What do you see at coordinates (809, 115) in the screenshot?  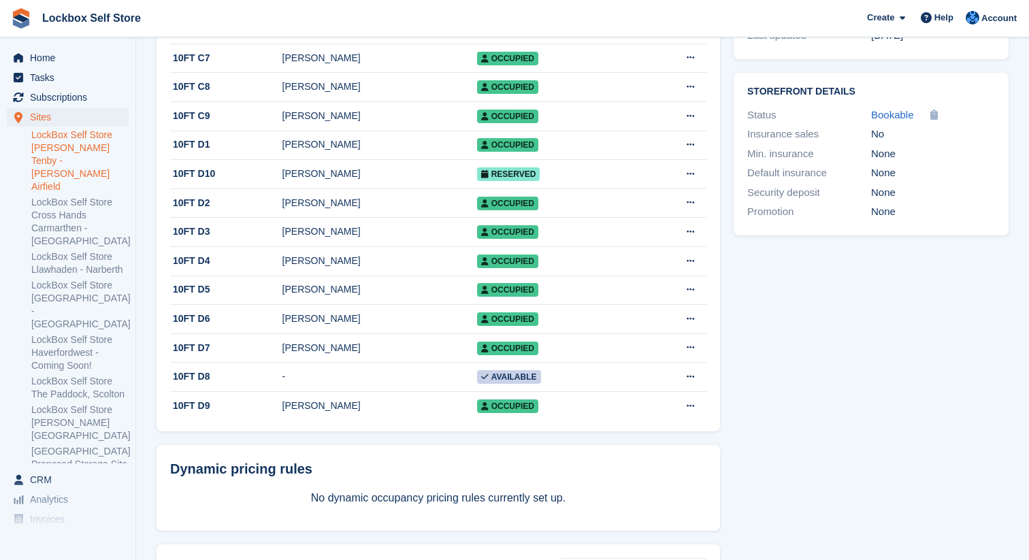 I see `div: Status` at bounding box center [809, 115].